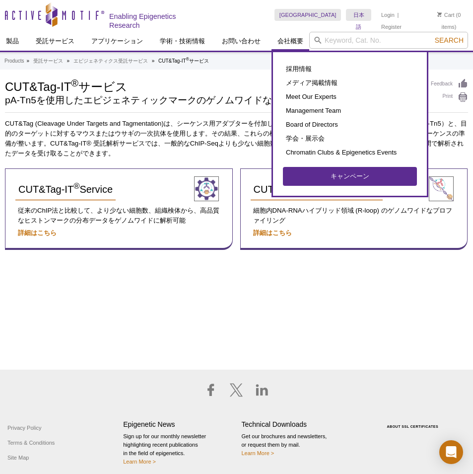  Describe the element at coordinates (317, 189) in the screenshot. I see `span: CUT&Tag-IT R-loop Service` at that location.